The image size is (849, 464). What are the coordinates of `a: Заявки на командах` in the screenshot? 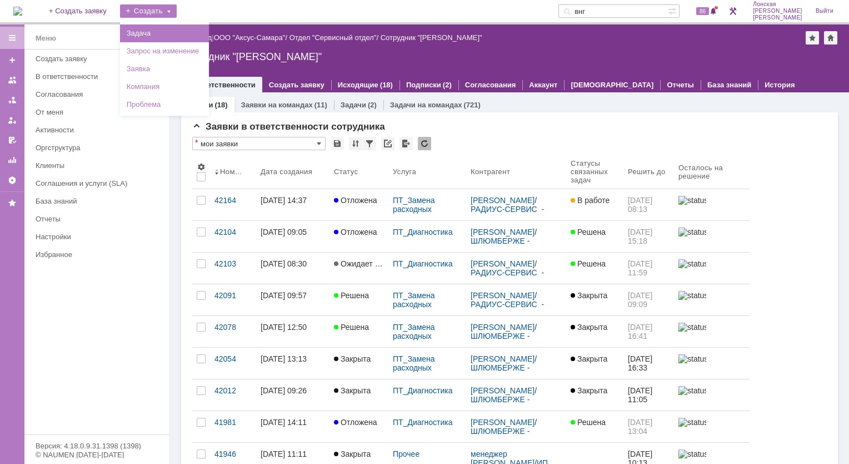 It's located at (277, 105).